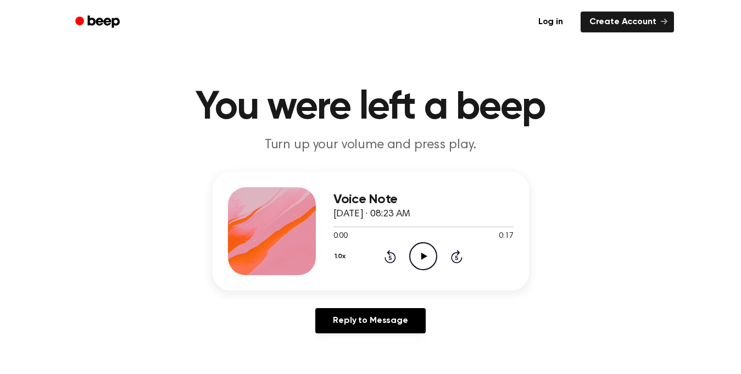 The height and width of the screenshot is (374, 741). I want to click on p: Turn up your volume and press play., so click(371, 145).